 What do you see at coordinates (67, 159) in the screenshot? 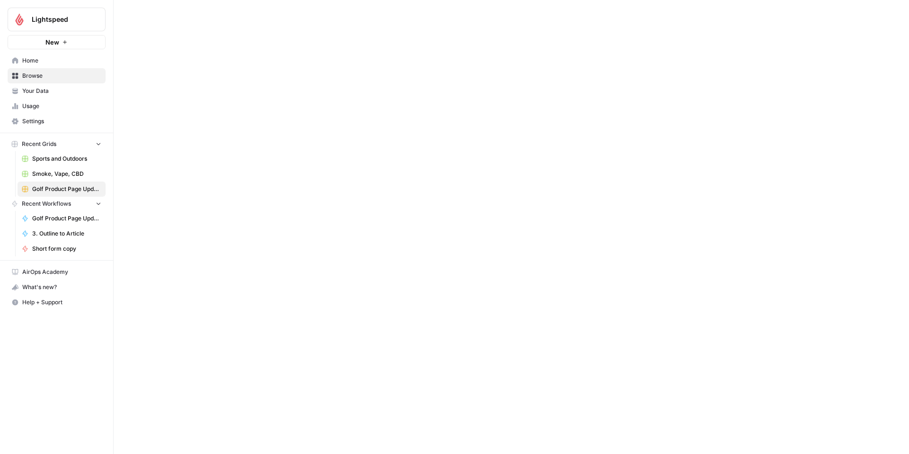
I see `span: Sports and Outdoors` at bounding box center [67, 159].